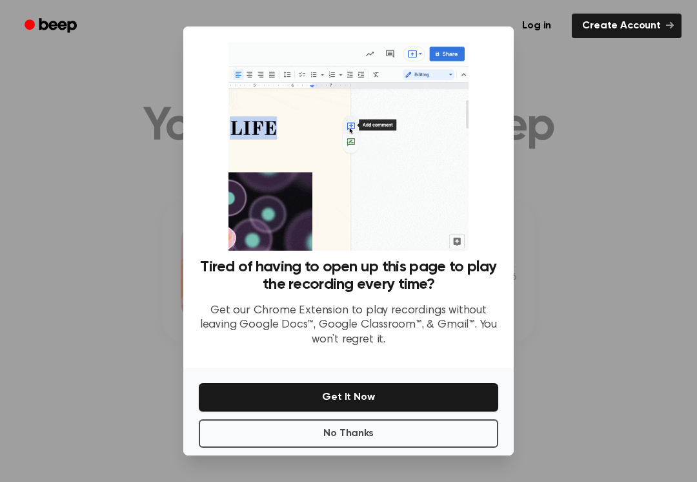  I want to click on a: Log in, so click(536, 26).